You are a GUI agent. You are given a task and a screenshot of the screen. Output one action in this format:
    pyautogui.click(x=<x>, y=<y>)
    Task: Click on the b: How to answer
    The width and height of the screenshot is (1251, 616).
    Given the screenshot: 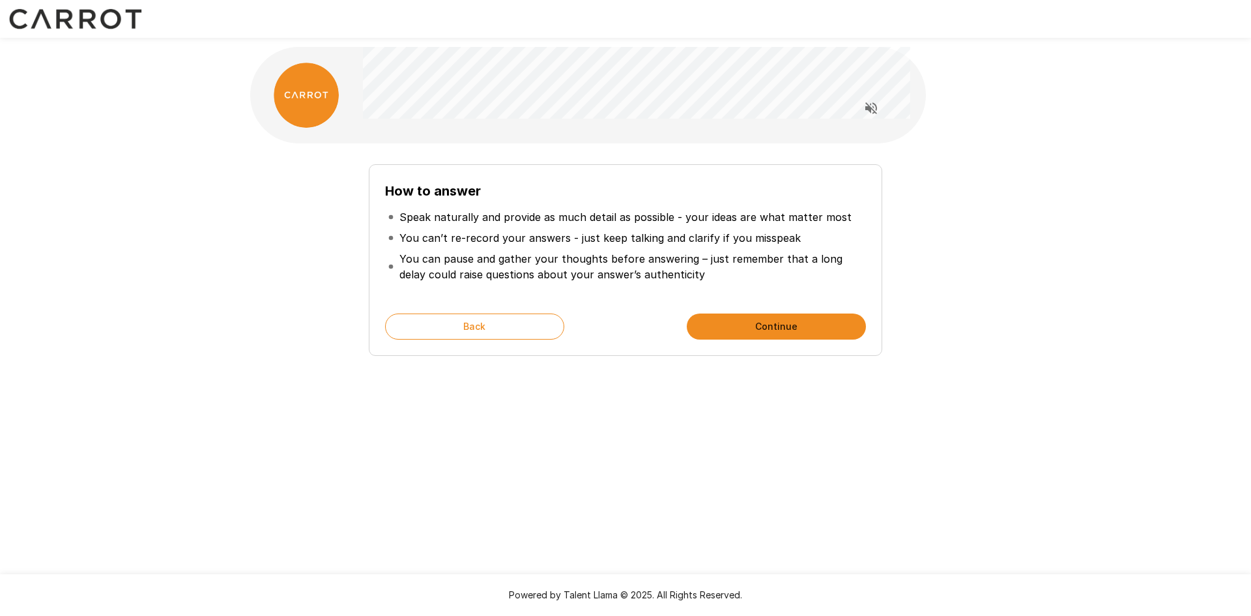 What is the action you would take?
    pyautogui.click(x=433, y=191)
    